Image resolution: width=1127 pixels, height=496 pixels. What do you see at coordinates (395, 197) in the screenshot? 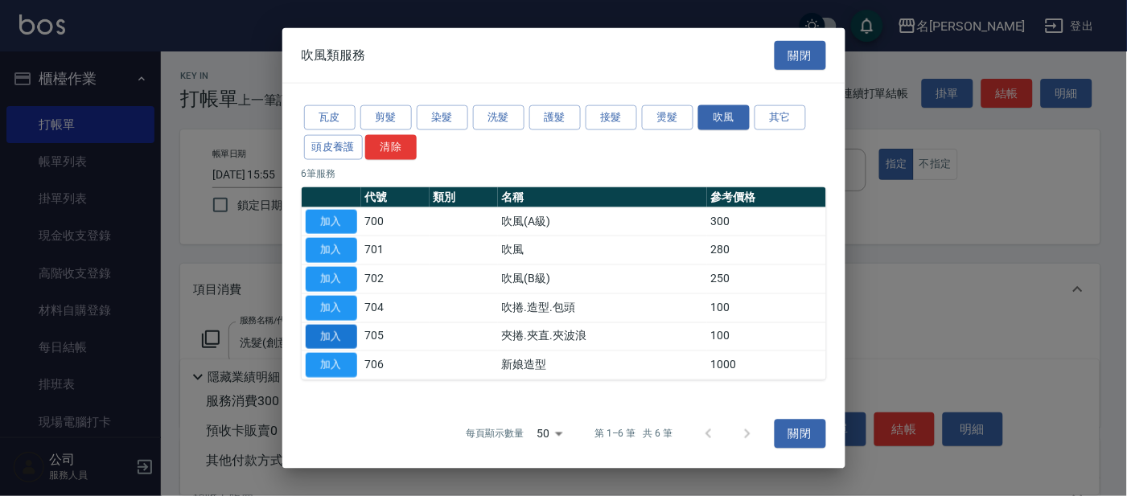
I see `th: 代號` at bounding box center [395, 197].